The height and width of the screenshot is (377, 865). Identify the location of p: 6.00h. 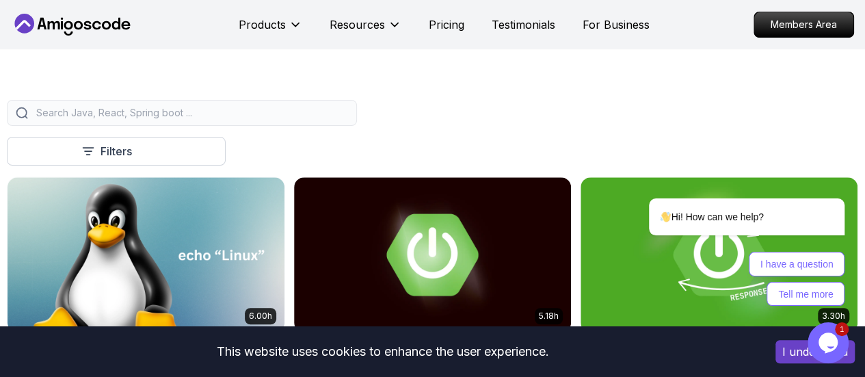
(260, 316).